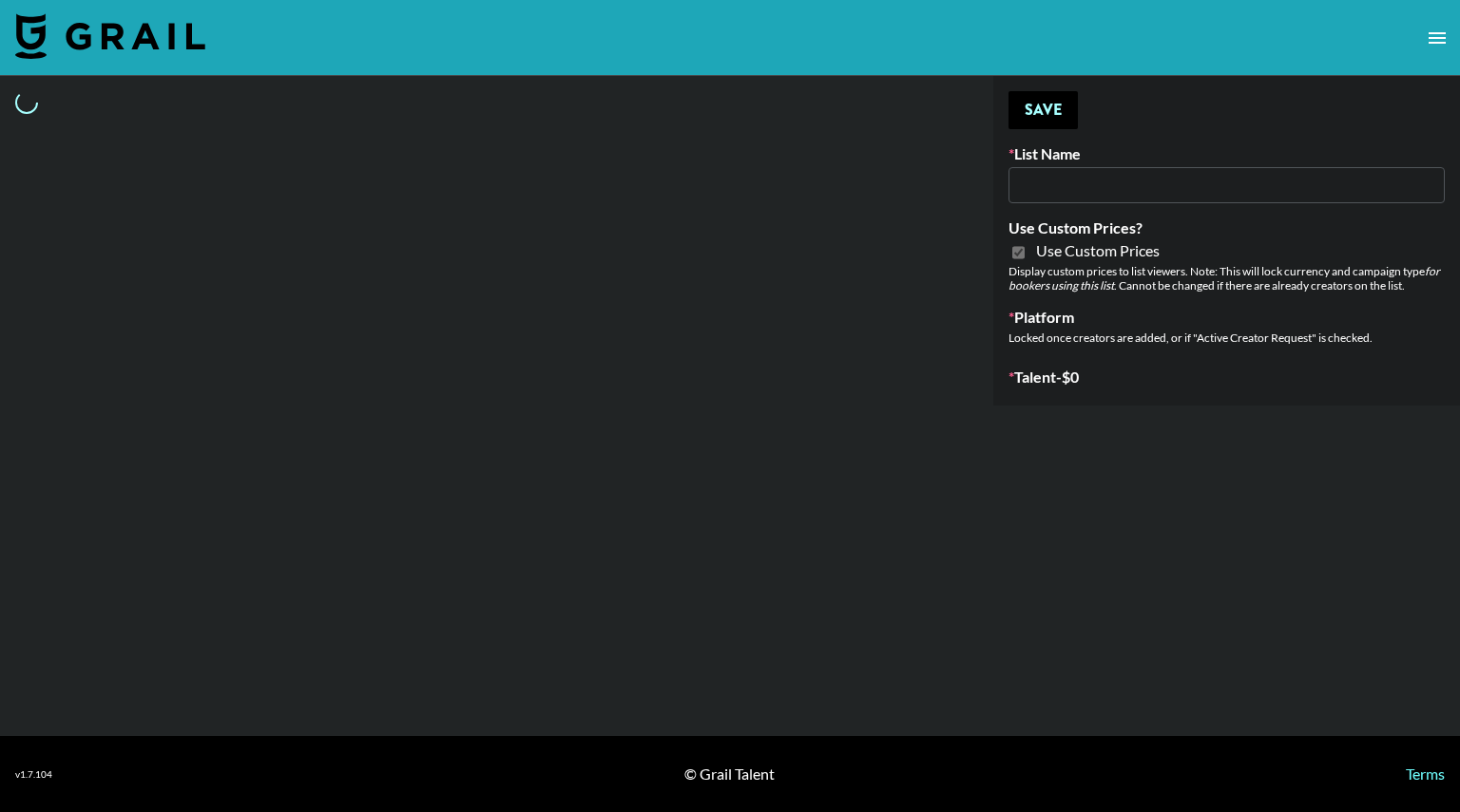 The image size is (1460, 812). What do you see at coordinates (1043, 110) in the screenshot?
I see `button: Save` at bounding box center [1043, 110].